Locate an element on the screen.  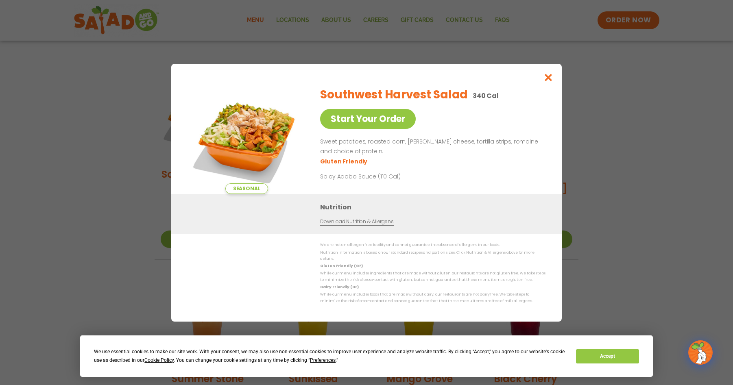
p: We are not an allergen free facility and cannot guarantee the absence of allergens in our foods. is located at coordinates (433, 245).